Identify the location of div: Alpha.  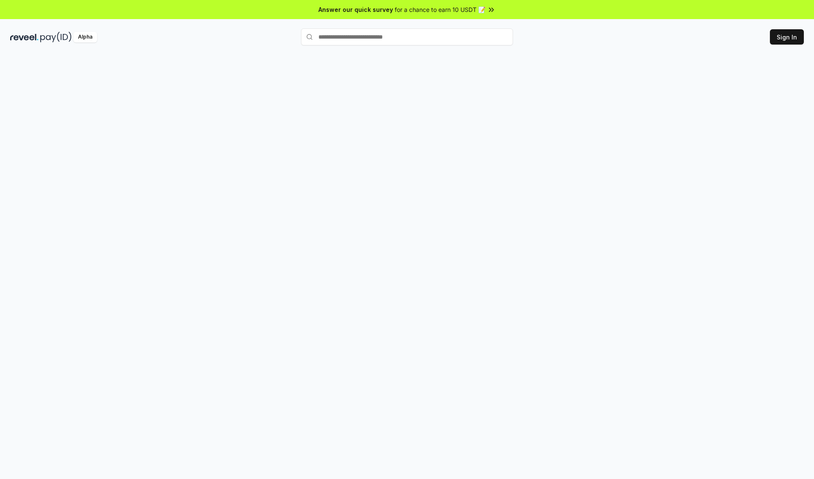
(85, 37).